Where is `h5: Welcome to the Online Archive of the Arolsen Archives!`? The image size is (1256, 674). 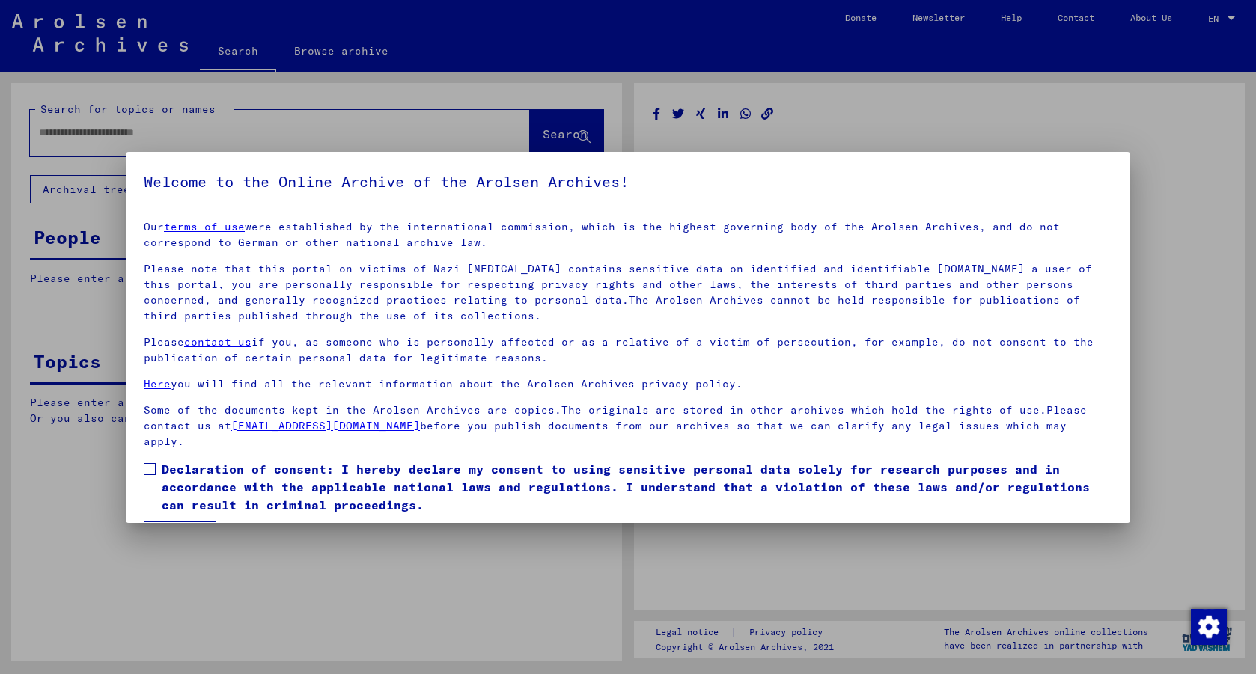 h5: Welcome to the Online Archive of the Arolsen Archives! is located at coordinates (628, 182).